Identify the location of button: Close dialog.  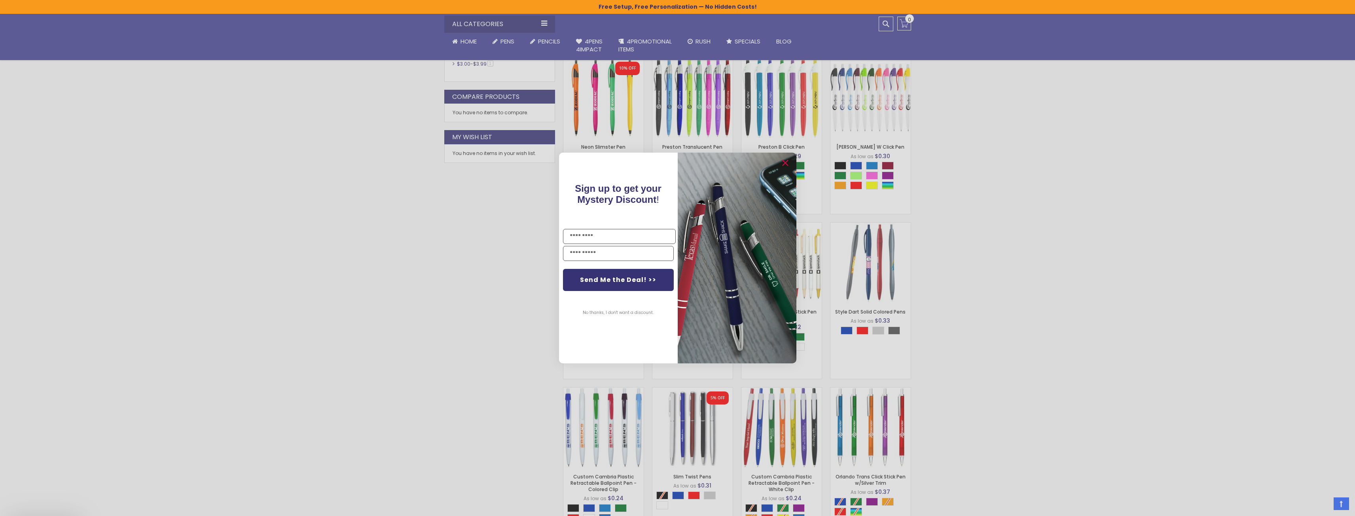
(785, 163).